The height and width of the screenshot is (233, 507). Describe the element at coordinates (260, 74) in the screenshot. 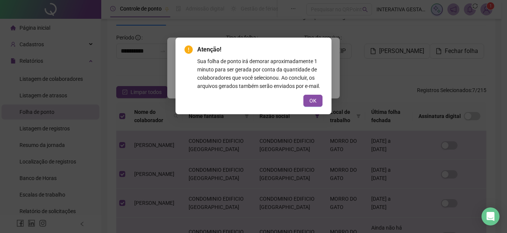

I see `div: Sua folha de ponto irá demorar aproximadamente 1 minuto para ser gerada por conta da quantidade d...` at that location.